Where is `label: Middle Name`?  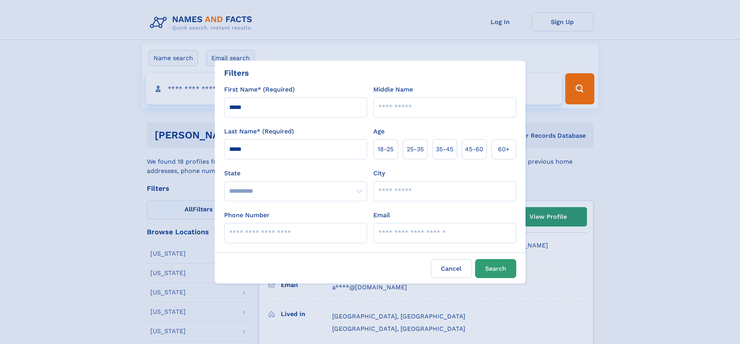 label: Middle Name is located at coordinates (393, 90).